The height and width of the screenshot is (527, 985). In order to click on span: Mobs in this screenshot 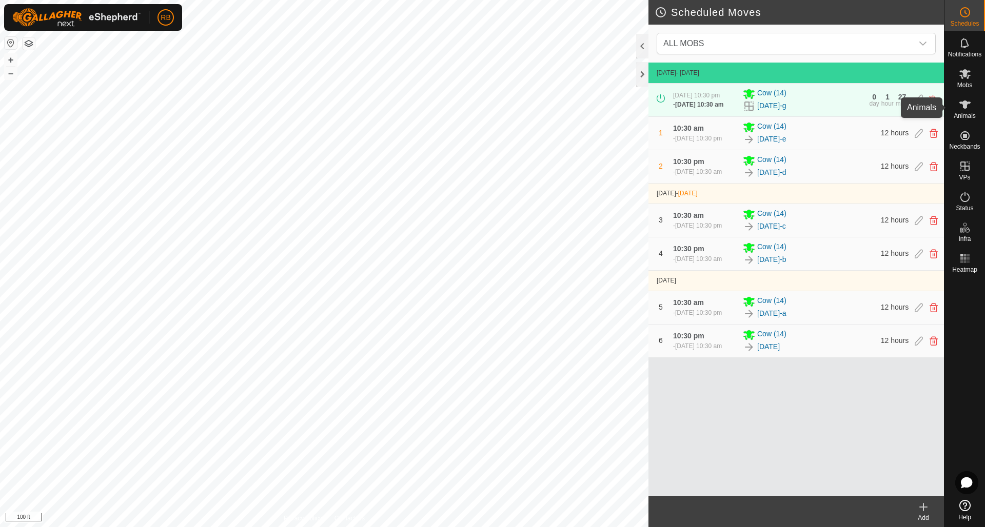, I will do `click(965, 85)`.